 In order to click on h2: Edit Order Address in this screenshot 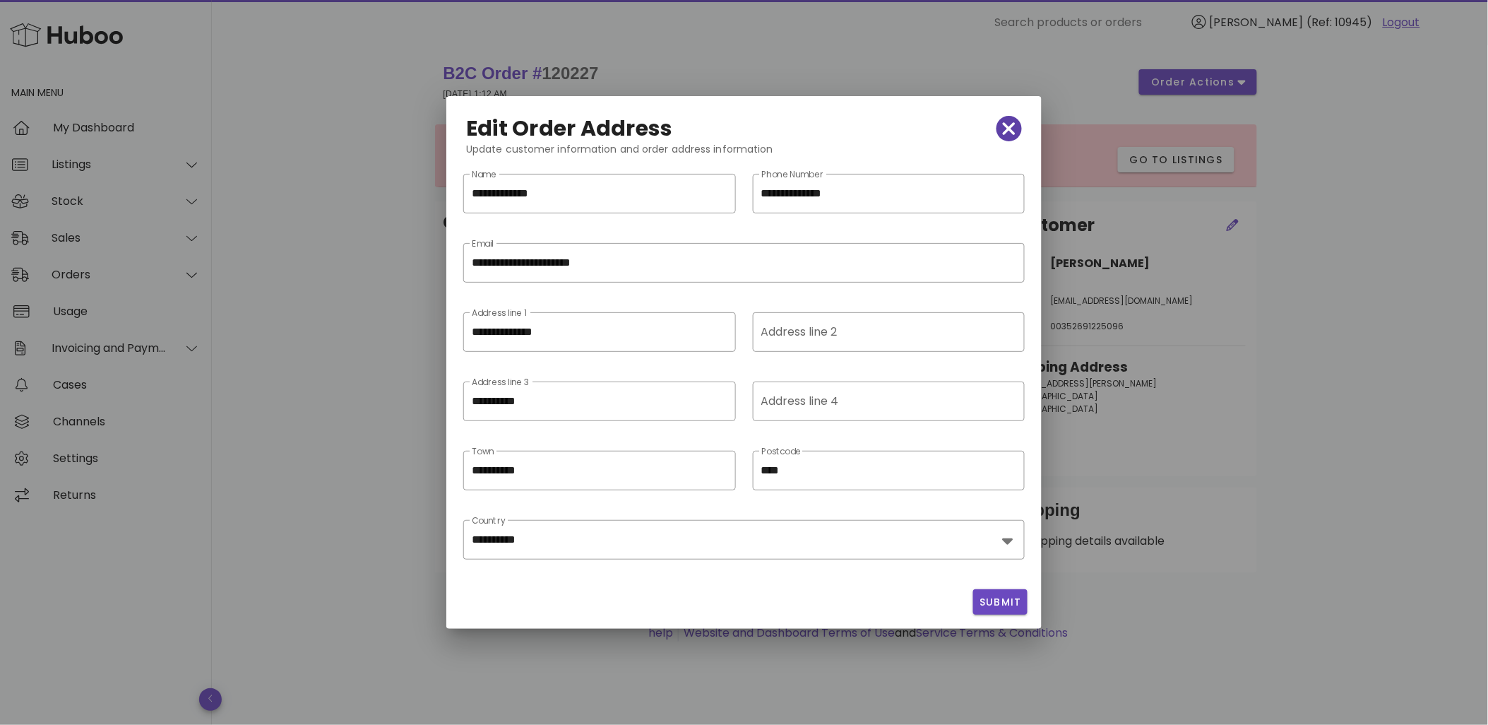, I will do `click(569, 129)`.